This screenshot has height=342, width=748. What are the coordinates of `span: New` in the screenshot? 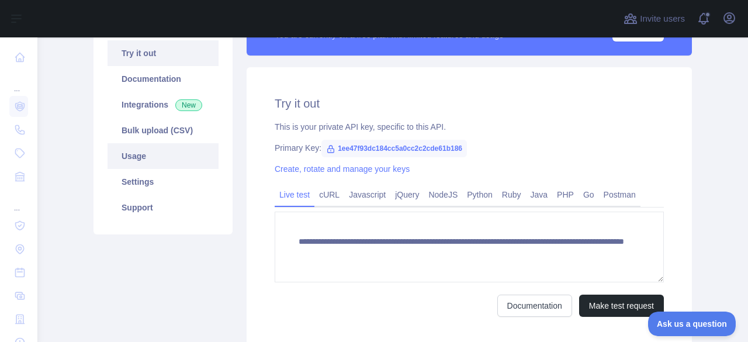 It's located at (189, 105).